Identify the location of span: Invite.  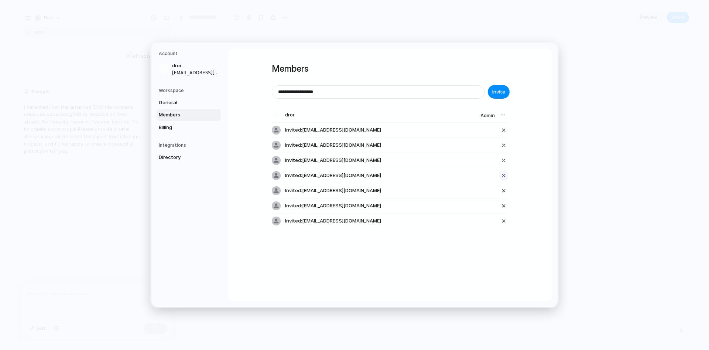
(498, 92).